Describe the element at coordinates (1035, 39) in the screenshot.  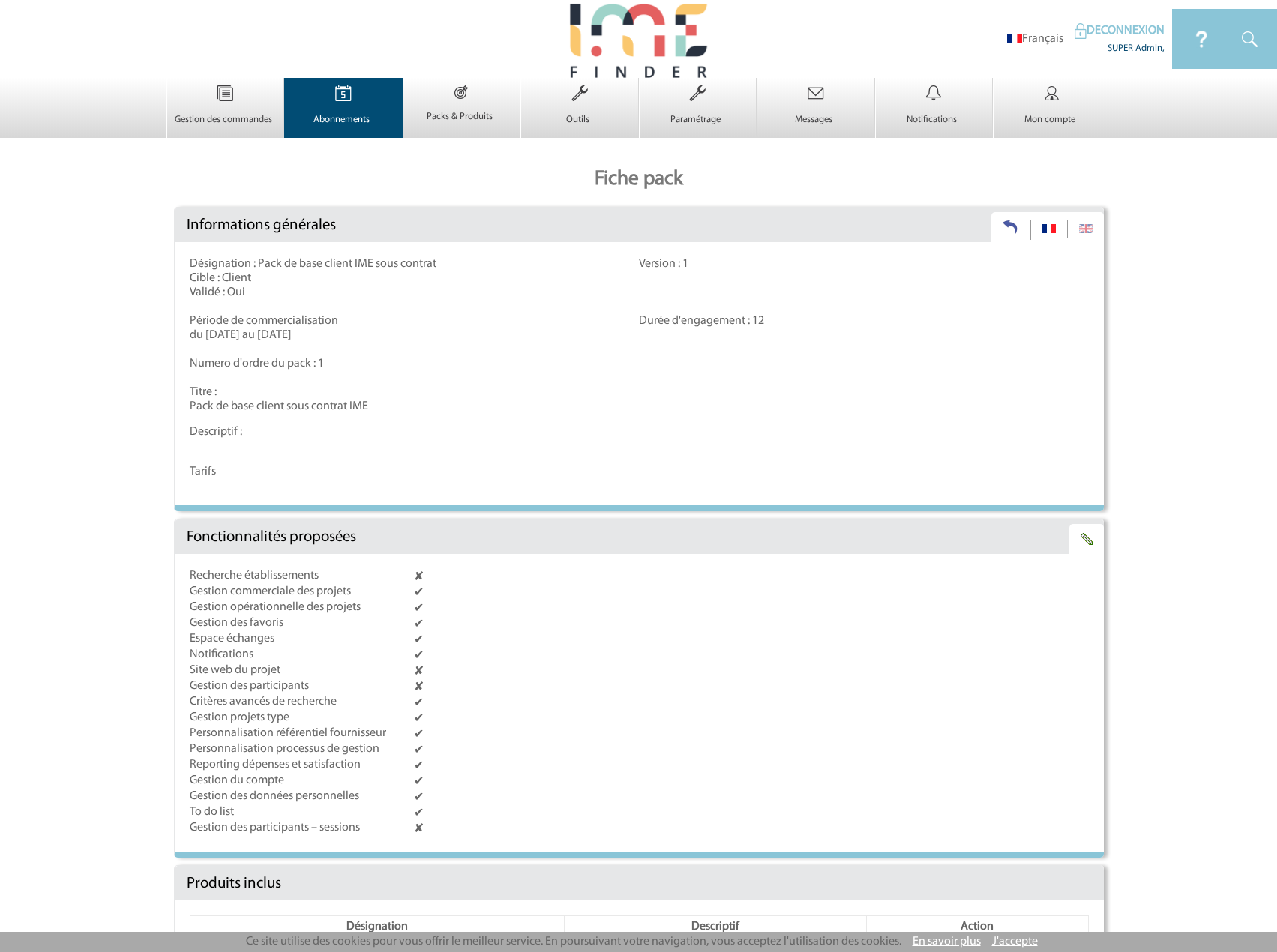
I see `li: Français` at that location.